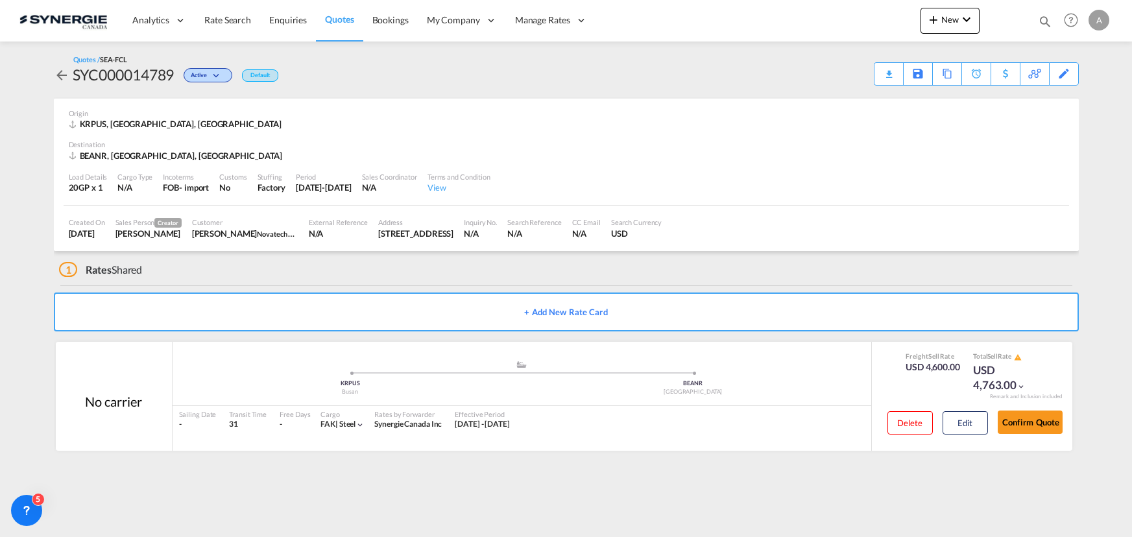 The height and width of the screenshot is (537, 1132). I want to click on div: icon-arrow-left, so click(63, 75).